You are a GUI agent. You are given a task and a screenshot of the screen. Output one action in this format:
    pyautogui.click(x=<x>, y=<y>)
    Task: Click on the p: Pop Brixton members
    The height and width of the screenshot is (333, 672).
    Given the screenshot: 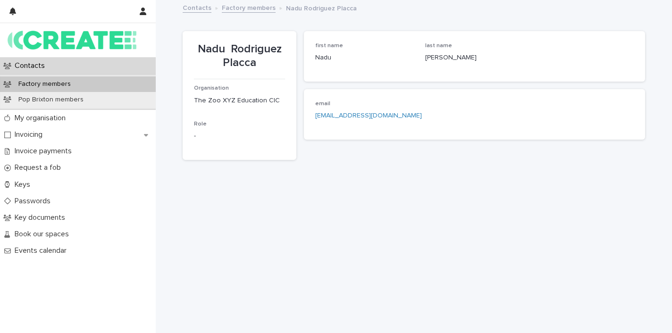 What is the action you would take?
    pyautogui.click(x=51, y=100)
    